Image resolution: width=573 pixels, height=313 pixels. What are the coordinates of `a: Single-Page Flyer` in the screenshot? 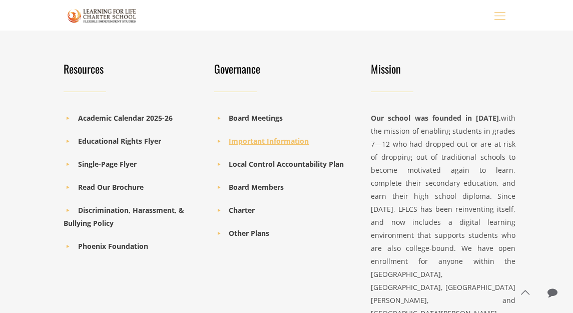 It's located at (107, 164).